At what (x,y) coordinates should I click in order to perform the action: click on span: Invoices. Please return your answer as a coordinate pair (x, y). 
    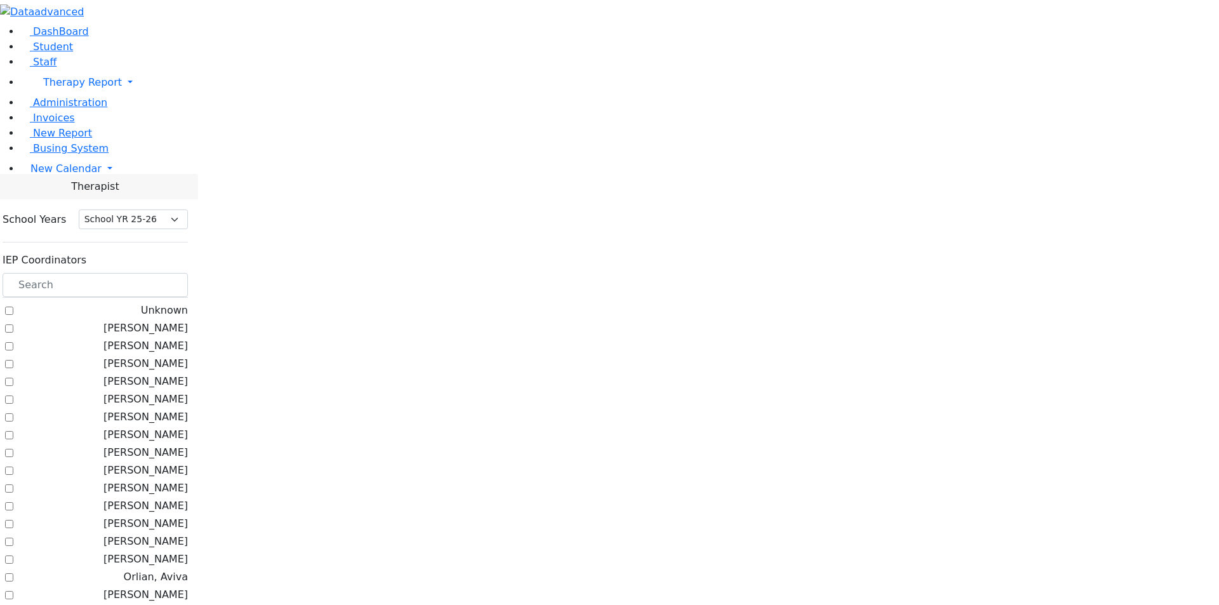
    Looking at the image, I should click on (54, 117).